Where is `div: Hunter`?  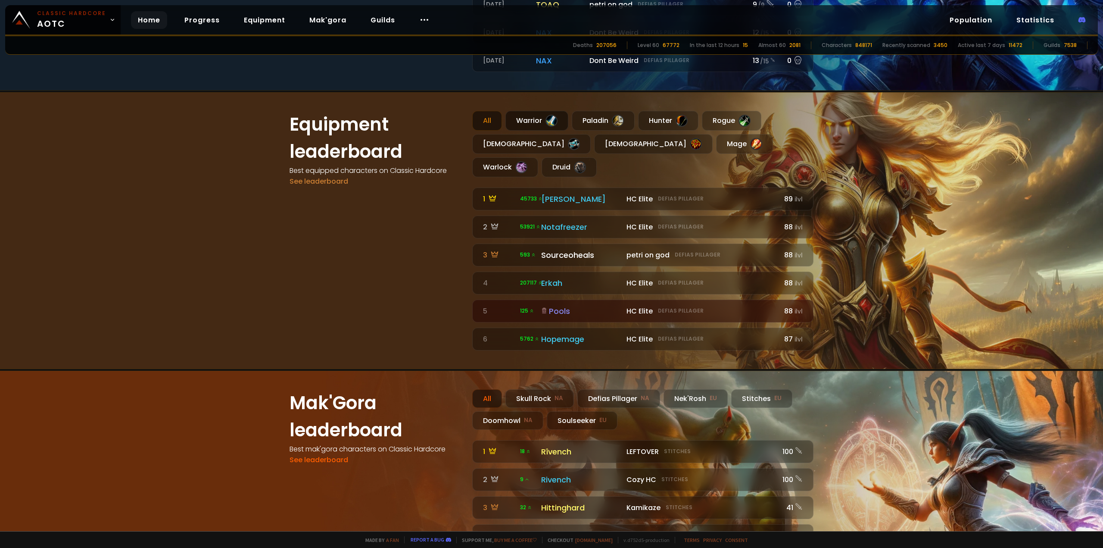 div: Hunter is located at coordinates (668, 121).